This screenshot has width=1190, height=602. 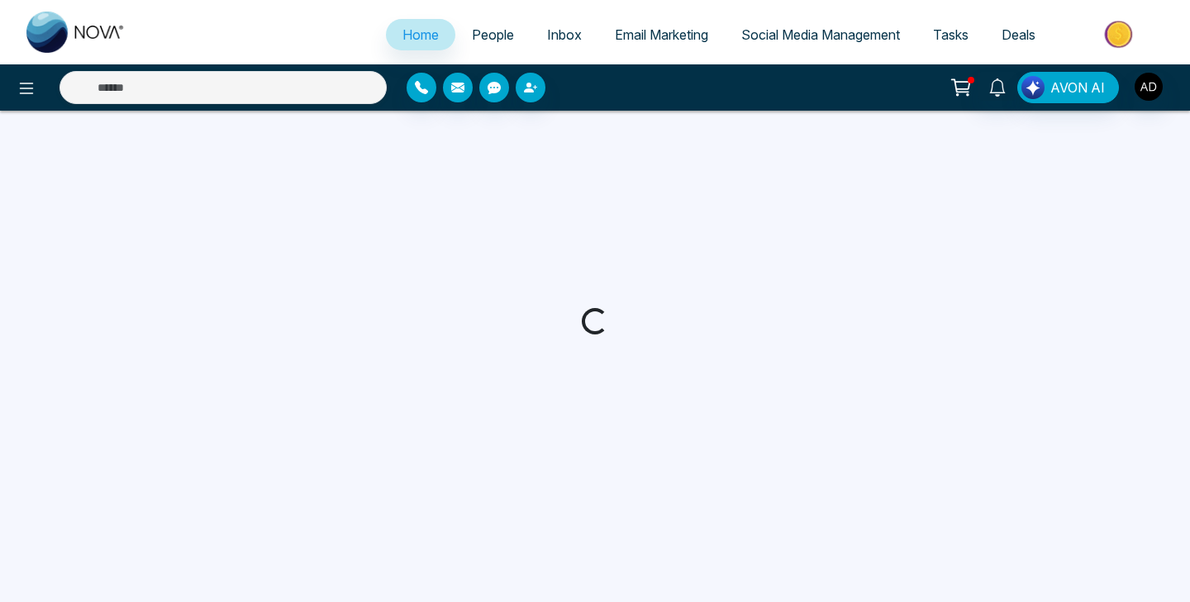 What do you see at coordinates (421, 35) in the screenshot?
I see `a: Home` at bounding box center [421, 35].